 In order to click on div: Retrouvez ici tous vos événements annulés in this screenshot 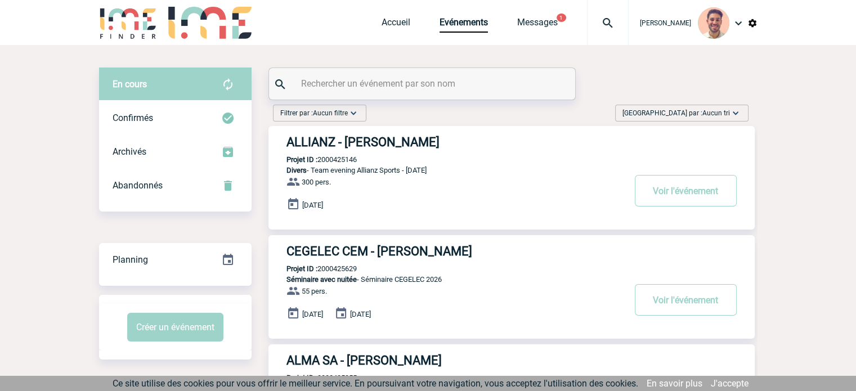, I will do `click(175, 186)`.